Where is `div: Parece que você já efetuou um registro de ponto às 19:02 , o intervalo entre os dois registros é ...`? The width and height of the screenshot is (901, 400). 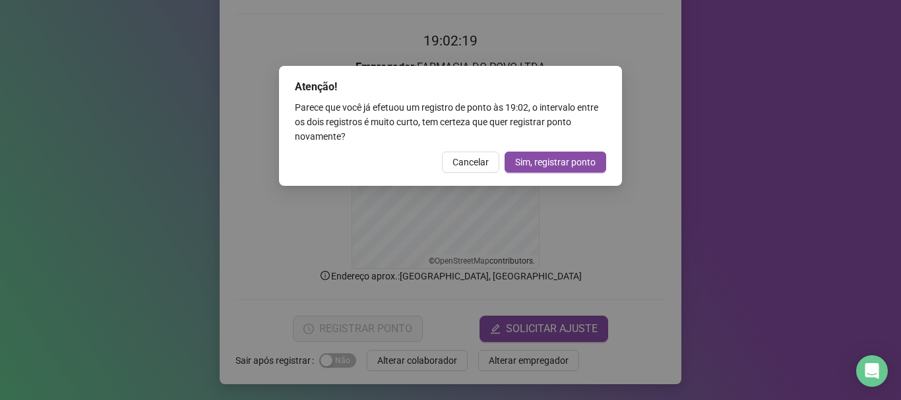 div: Parece que você já efetuou um registro de ponto às 19:02 , o intervalo entre os dois registros é ... is located at coordinates (451, 122).